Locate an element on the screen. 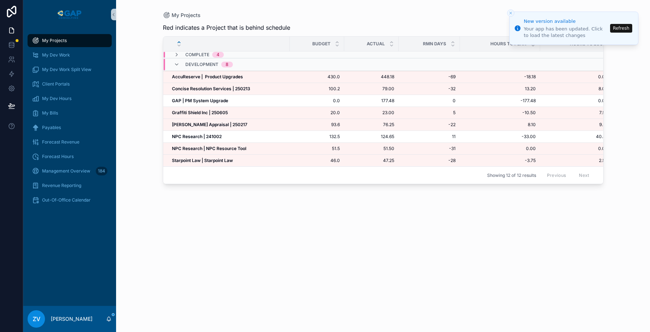 The width and height of the screenshot is (650, 332). span: My Bills is located at coordinates (50, 113).